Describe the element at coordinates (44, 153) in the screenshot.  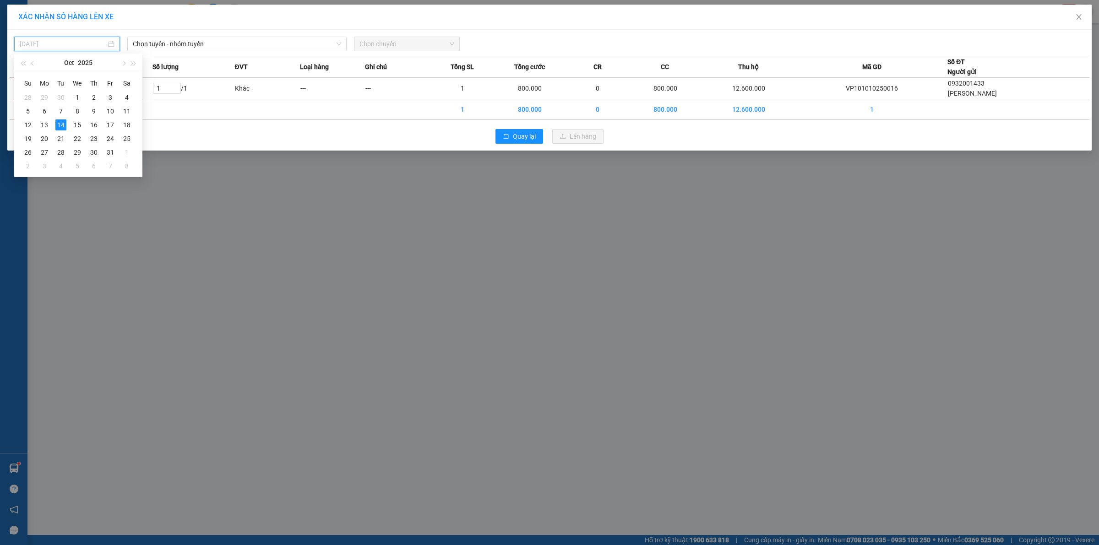
I see `div: 27` at that location.